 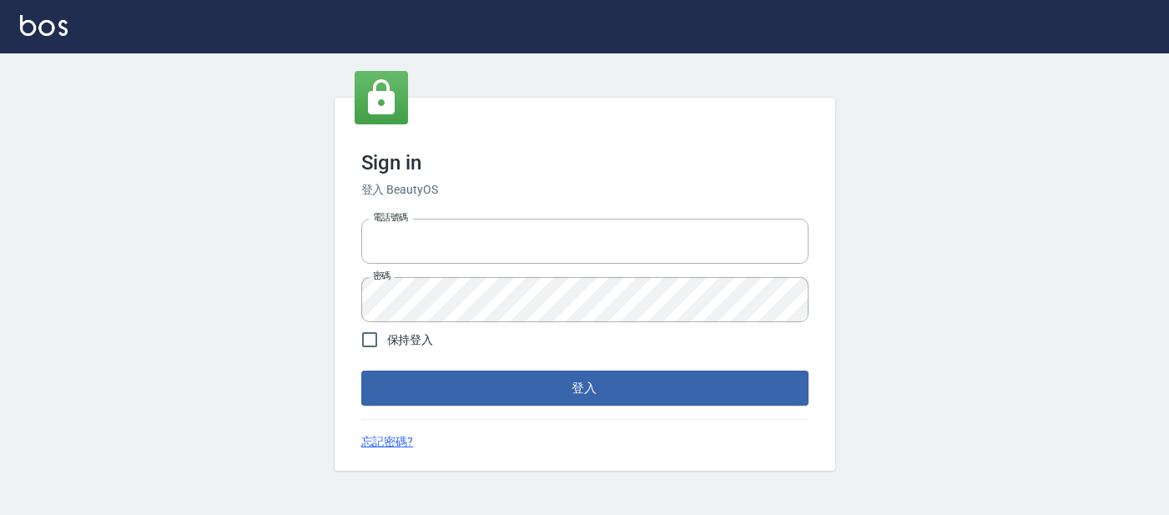 I want to click on h6: 登入 BeautyOS, so click(x=585, y=189).